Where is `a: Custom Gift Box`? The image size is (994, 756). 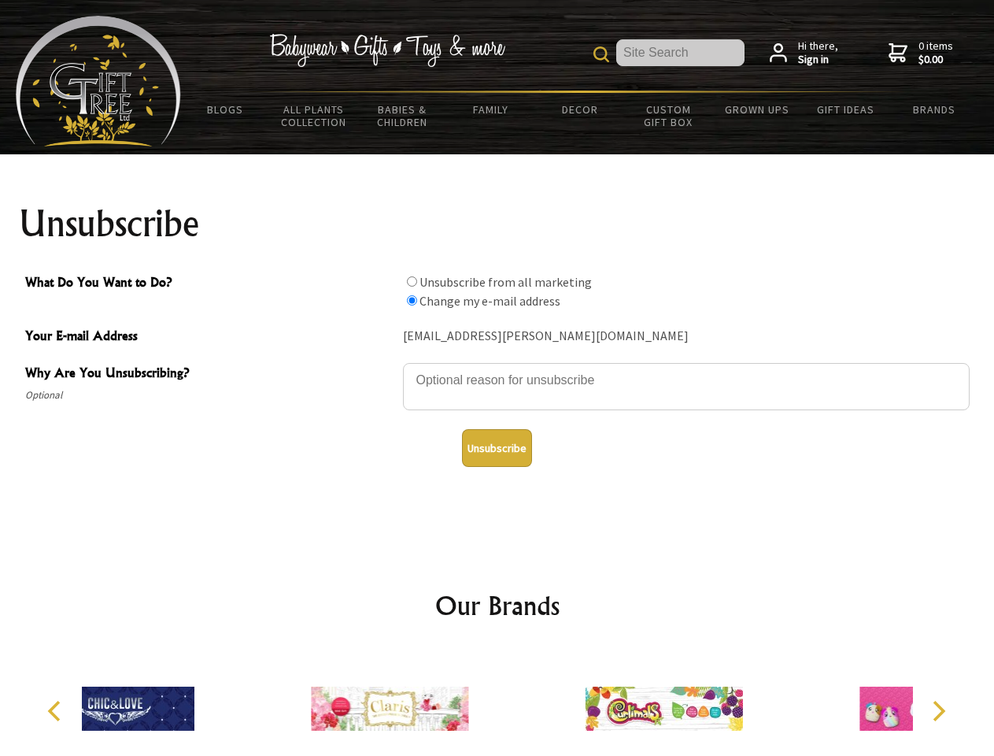
a: Custom Gift Box is located at coordinates (668, 116).